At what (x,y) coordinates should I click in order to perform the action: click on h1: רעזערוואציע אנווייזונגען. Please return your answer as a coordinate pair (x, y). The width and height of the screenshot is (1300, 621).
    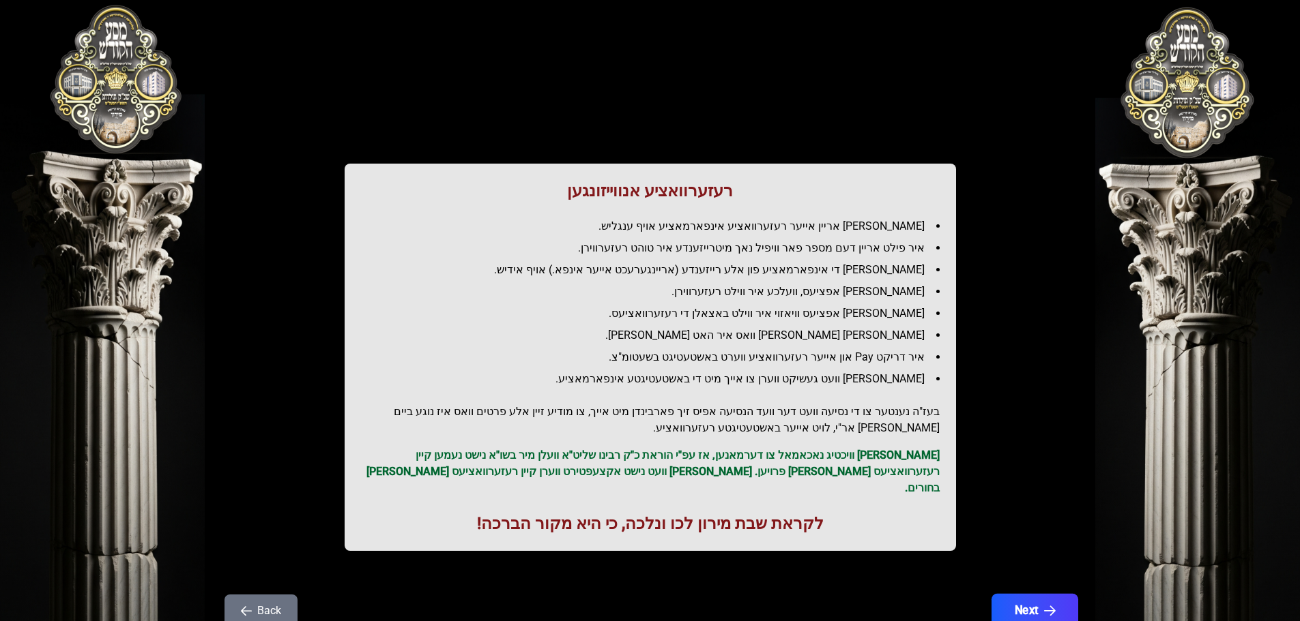
    Looking at the image, I should click on (650, 191).